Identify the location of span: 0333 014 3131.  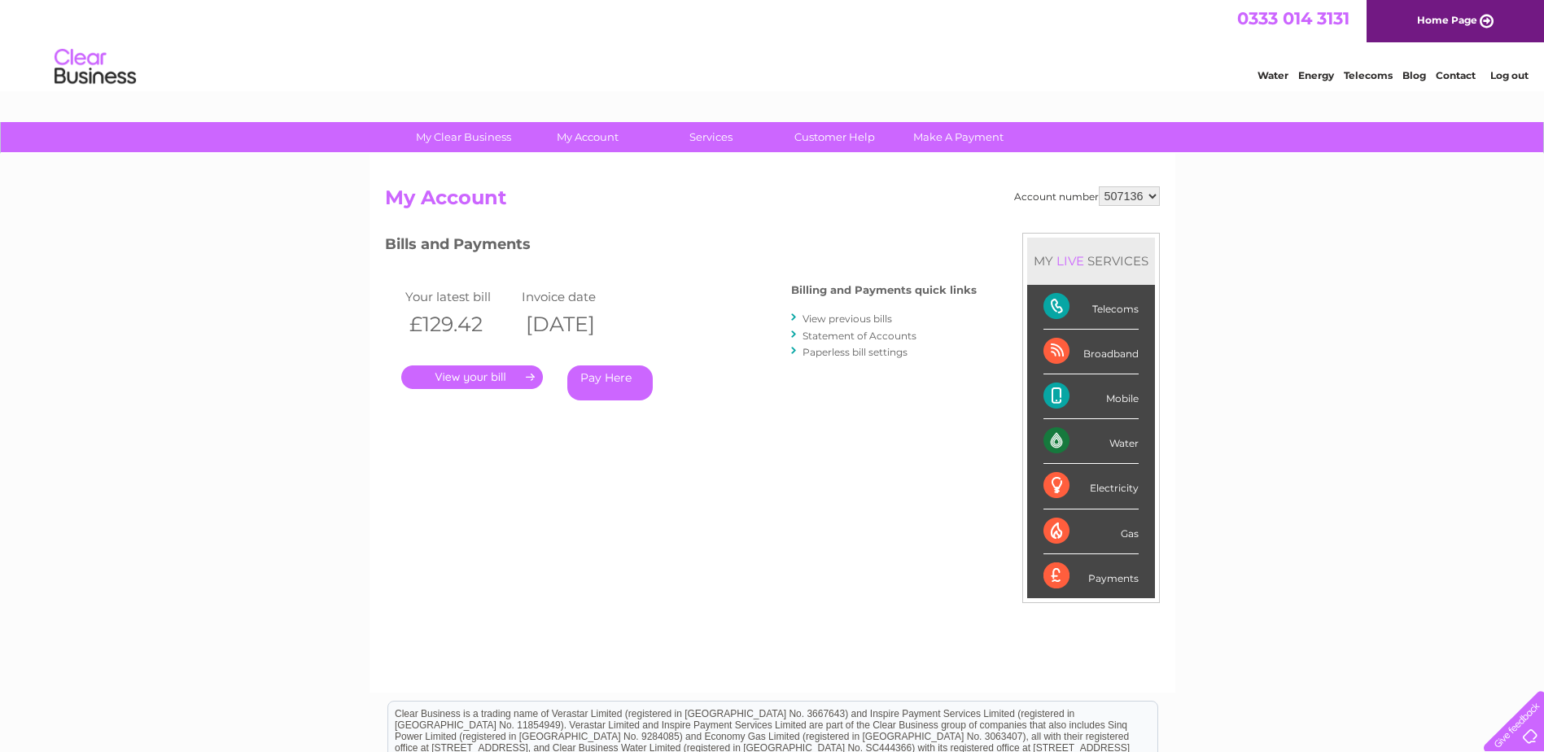
(1294, 18).